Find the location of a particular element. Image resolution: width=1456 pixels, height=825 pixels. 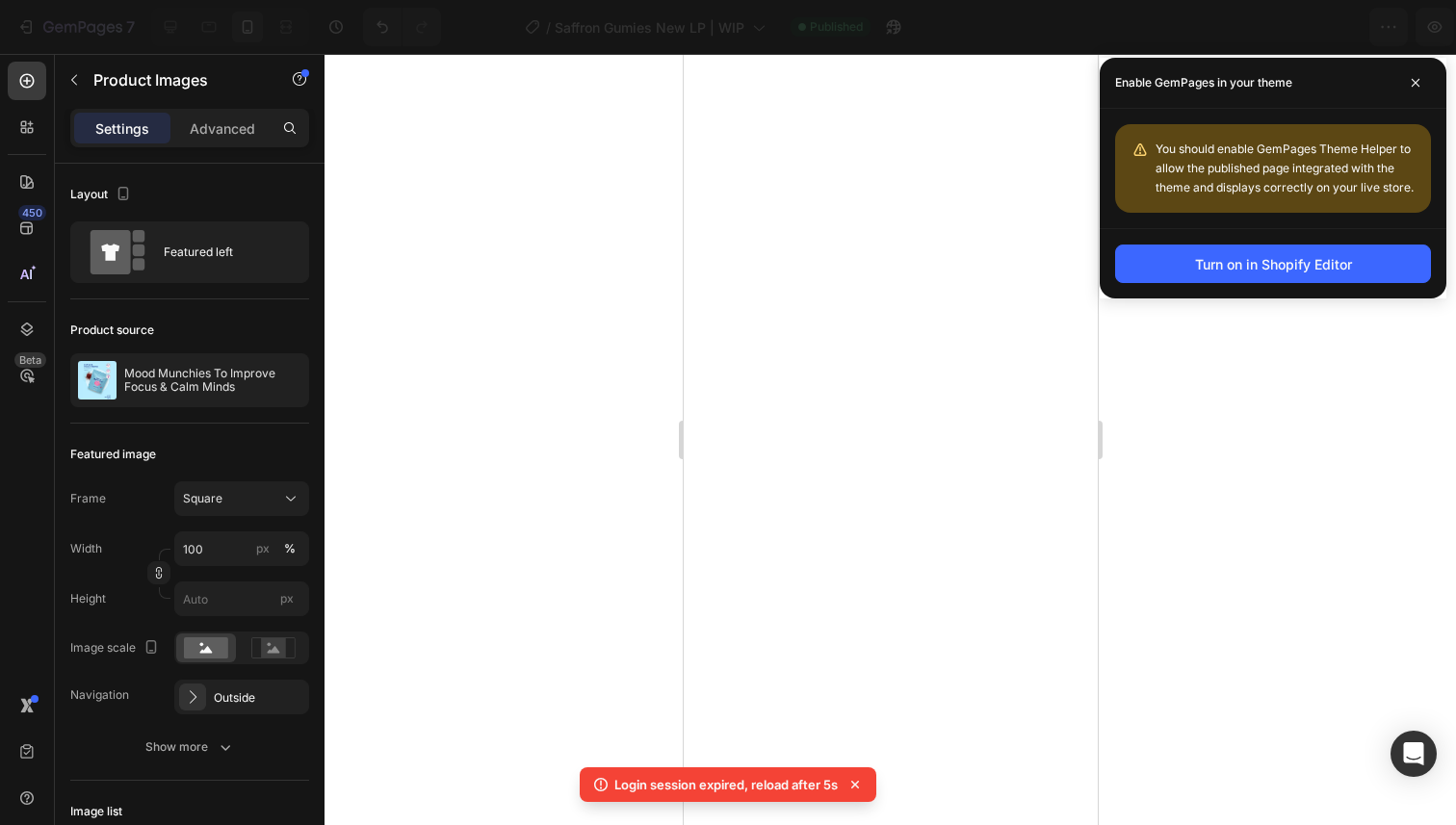

span: You should enable GemPages Theme Helper to allow the published page integrated with the theme and... is located at coordinates (1284, 168).